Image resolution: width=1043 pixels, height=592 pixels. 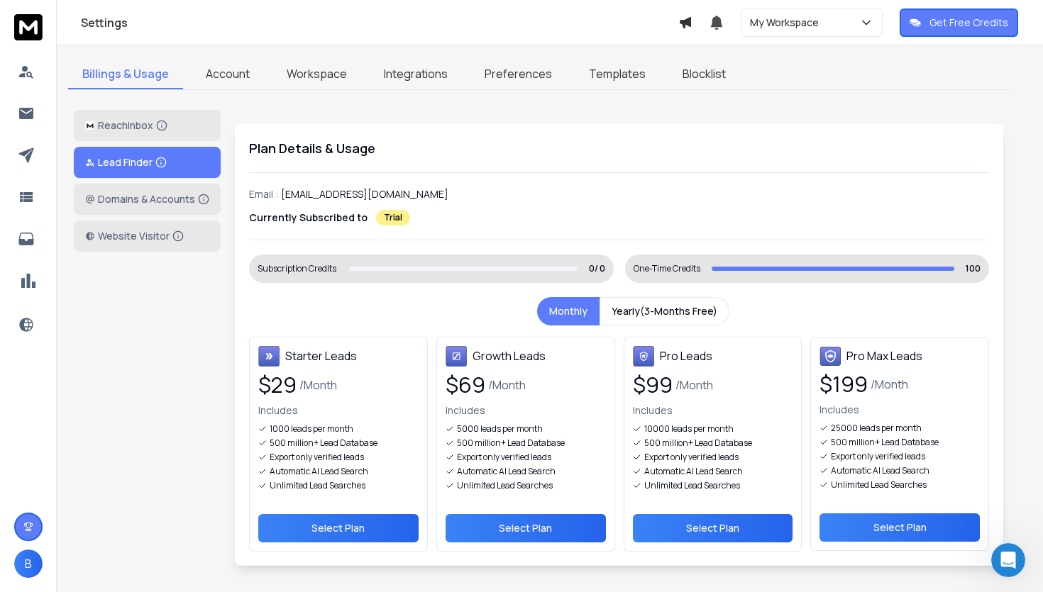 I want to click on button: Home, so click(x=236, y=19).